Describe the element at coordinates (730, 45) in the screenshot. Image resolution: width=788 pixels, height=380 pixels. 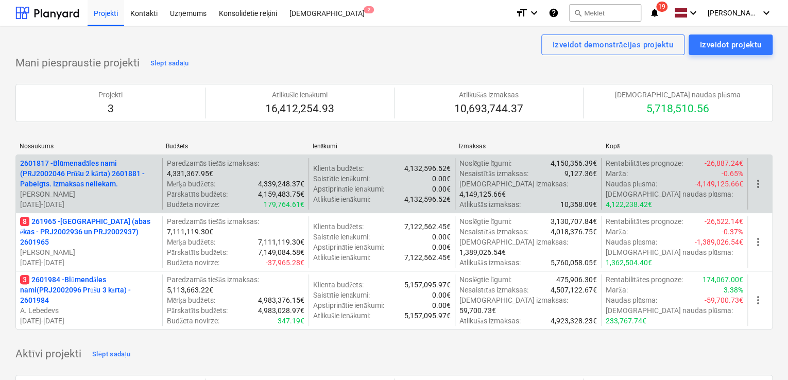
I see `div: Izveidot projektu` at that location.